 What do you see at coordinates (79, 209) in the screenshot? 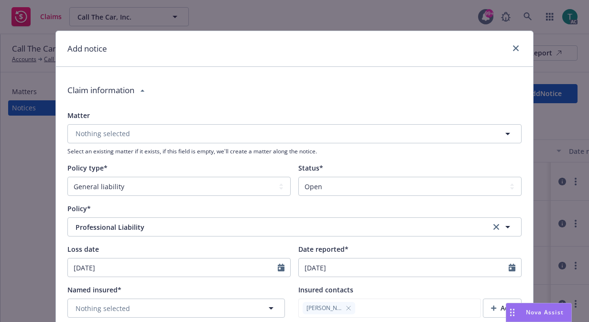
I see `span: Policy*` at bounding box center [79, 209].